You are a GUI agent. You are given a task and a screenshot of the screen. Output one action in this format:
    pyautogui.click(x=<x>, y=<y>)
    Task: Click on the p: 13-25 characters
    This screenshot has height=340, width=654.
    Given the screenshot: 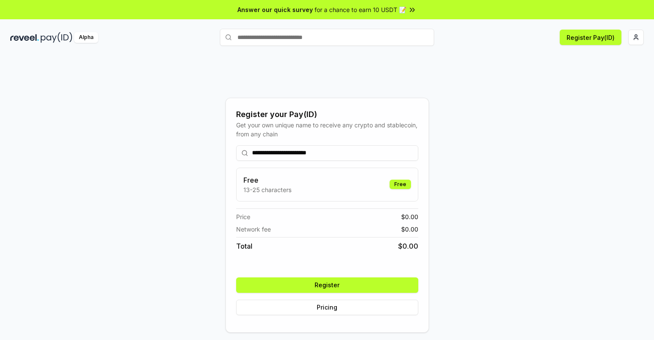 What is the action you would take?
    pyautogui.click(x=267, y=189)
    